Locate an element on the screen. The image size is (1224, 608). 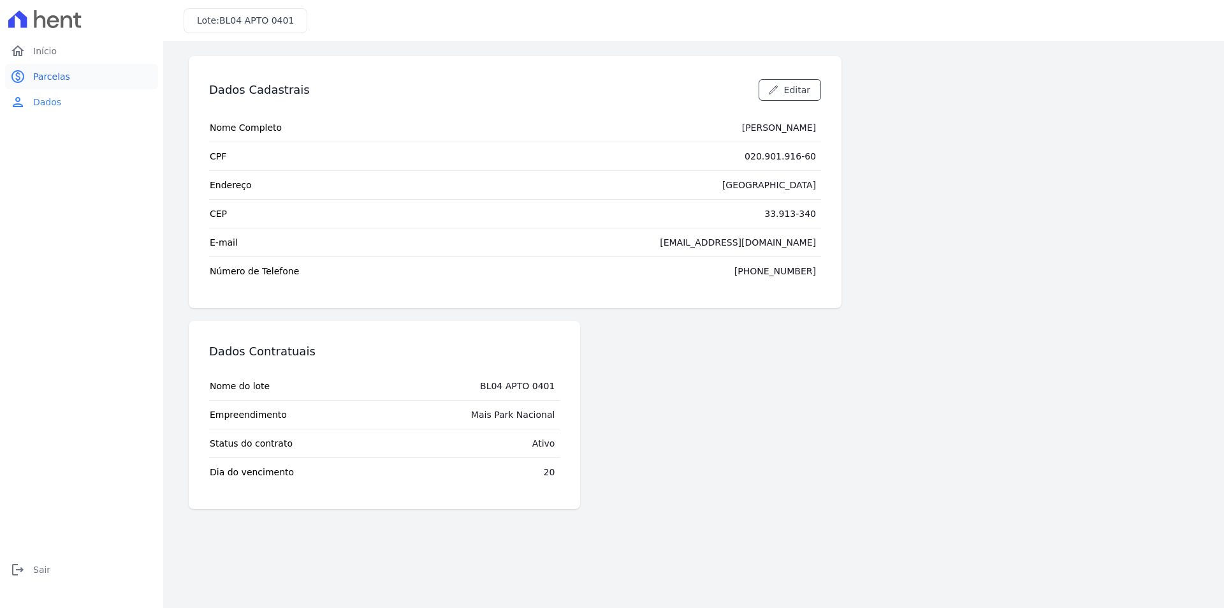
div: 33.913-340 is located at coordinates (790, 214).